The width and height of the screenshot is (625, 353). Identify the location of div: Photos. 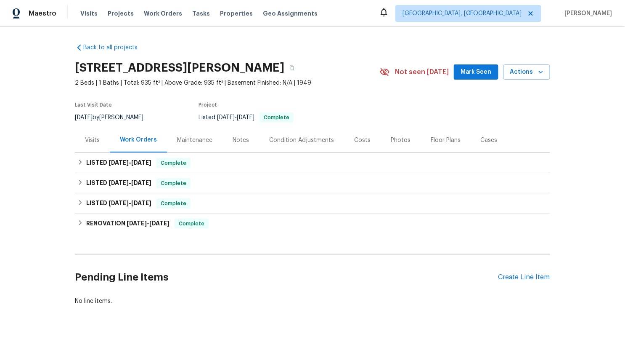
(400, 140).